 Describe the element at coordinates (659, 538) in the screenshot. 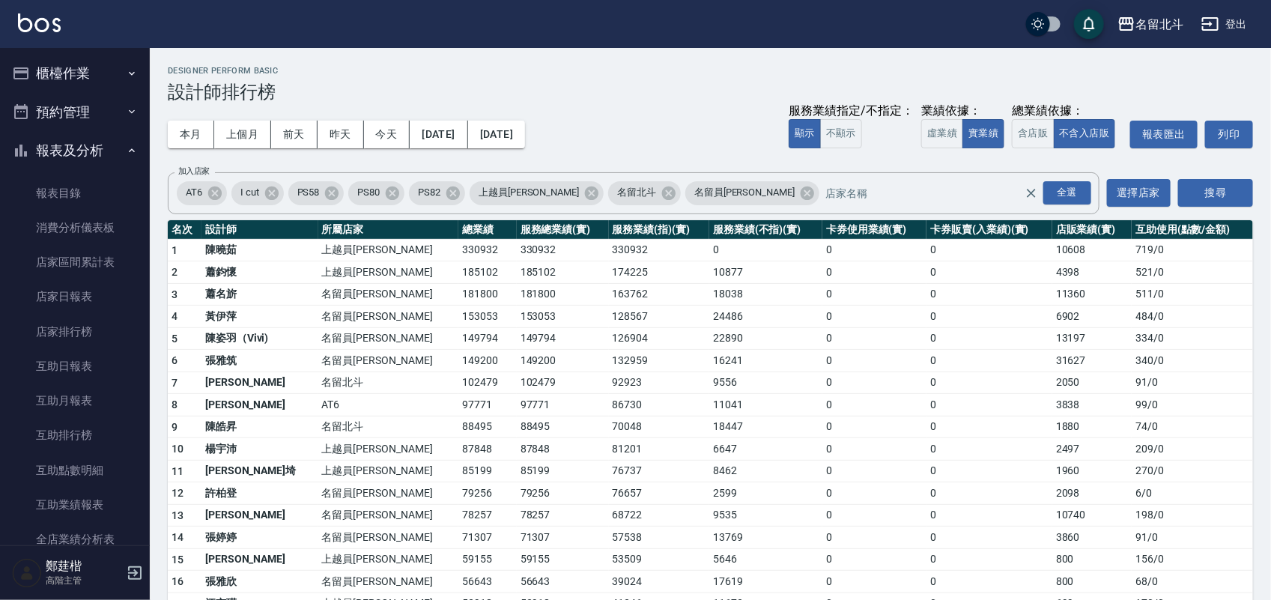

I see `td: 57538` at that location.